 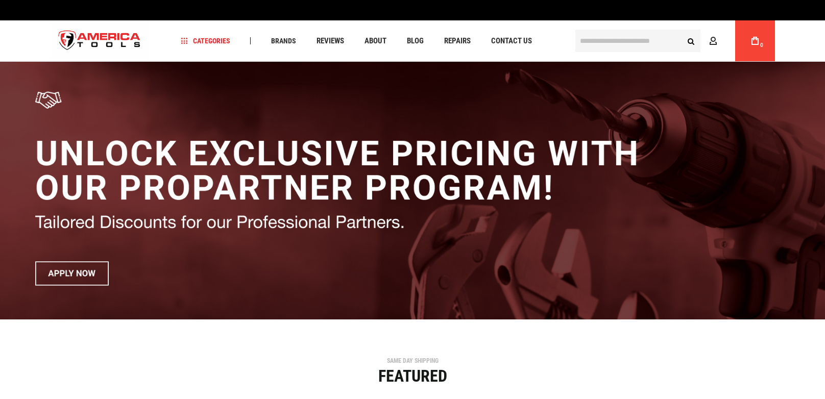 I want to click on span: Blog, so click(x=415, y=41).